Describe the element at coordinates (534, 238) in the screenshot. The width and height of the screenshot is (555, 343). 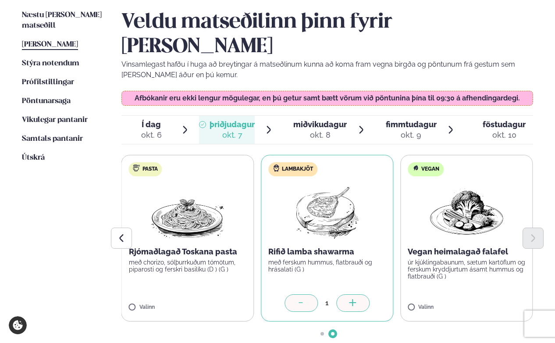
I see `button: Next slide` at that location.